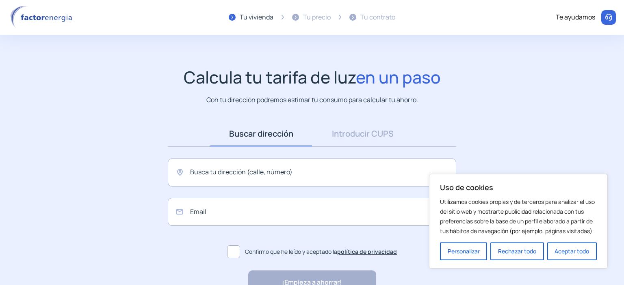  Describe the element at coordinates (256, 17) in the screenshot. I see `div: Tu vivienda` at that location.